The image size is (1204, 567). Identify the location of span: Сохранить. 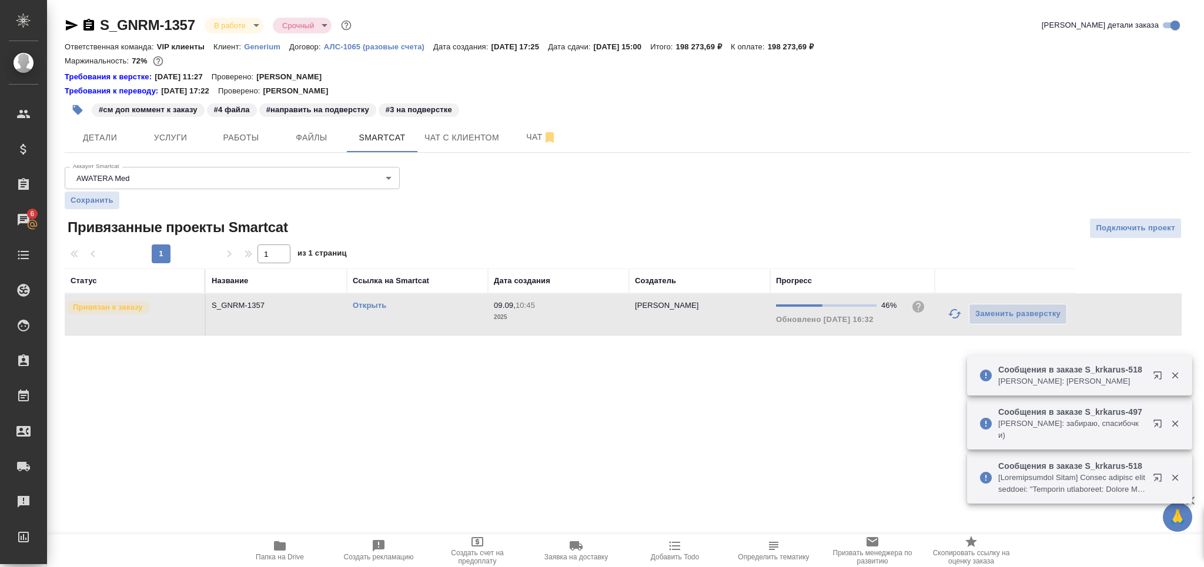
(92, 200).